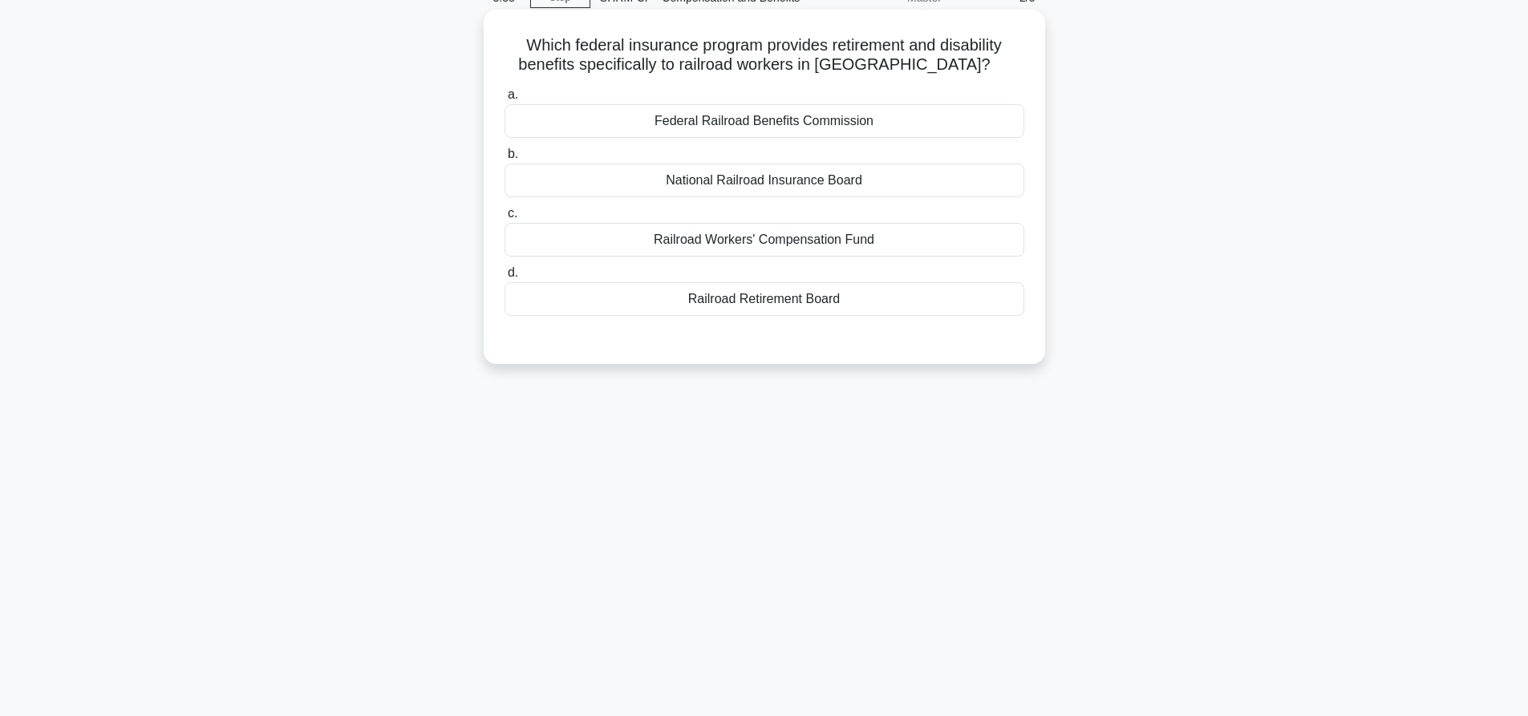 The image size is (1528, 716). I want to click on span: c., so click(513, 213).